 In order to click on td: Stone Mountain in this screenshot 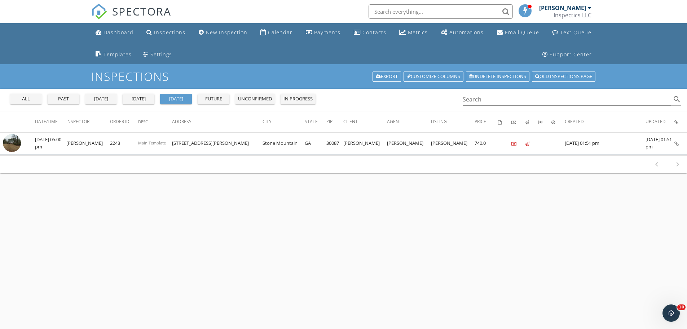, I will do `click(283, 143)`.